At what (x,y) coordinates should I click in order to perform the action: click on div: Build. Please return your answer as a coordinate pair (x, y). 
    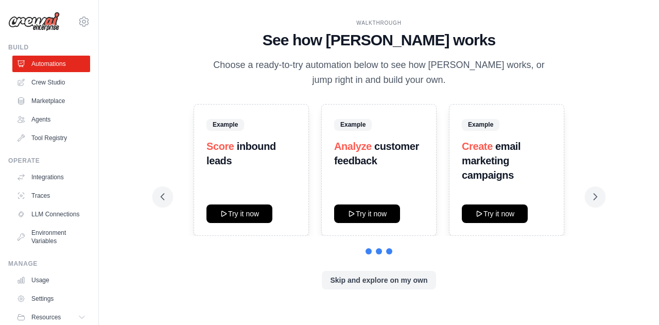
    Looking at the image, I should click on (49, 47).